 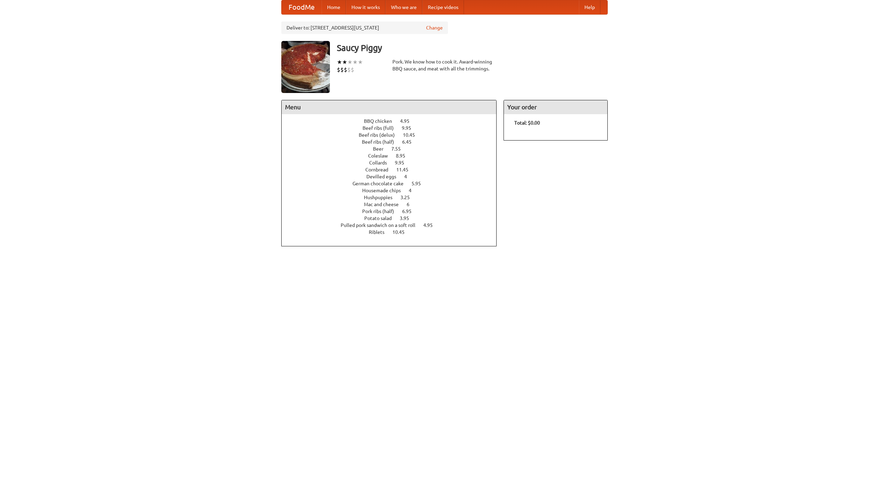 I want to click on span: Beef ribs (delux), so click(x=380, y=135).